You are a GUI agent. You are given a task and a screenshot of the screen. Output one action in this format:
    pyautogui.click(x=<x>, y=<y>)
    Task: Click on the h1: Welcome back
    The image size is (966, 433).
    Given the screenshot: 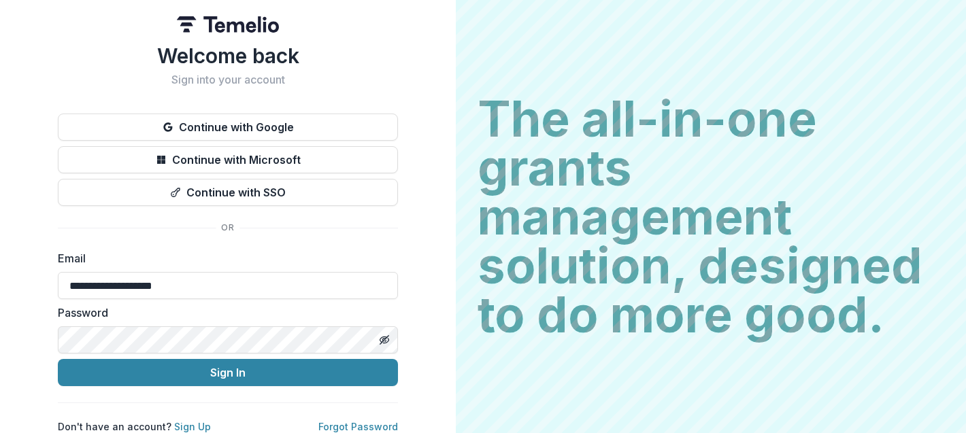 What is the action you would take?
    pyautogui.click(x=228, y=56)
    